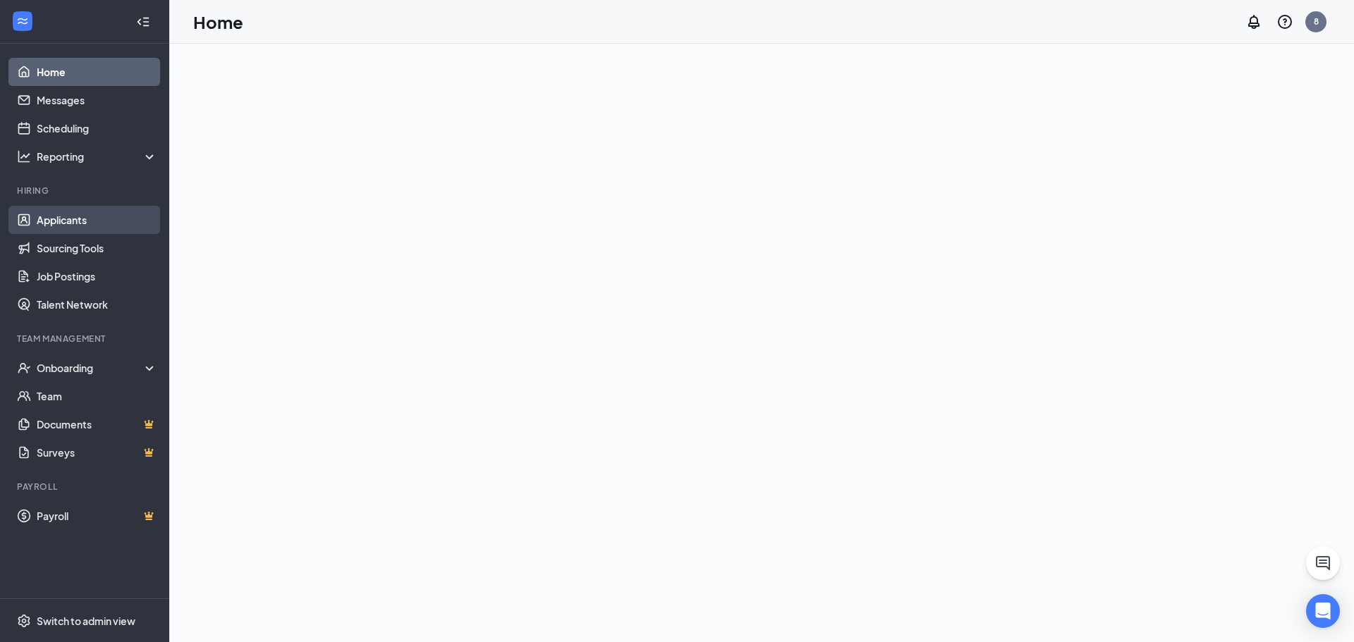 The height and width of the screenshot is (642, 1354). Describe the element at coordinates (97, 157) in the screenshot. I see `div: Reporting` at that location.